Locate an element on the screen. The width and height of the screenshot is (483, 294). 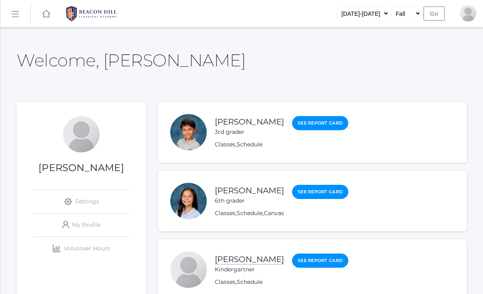
div: Owen Zeller is located at coordinates (188, 132).